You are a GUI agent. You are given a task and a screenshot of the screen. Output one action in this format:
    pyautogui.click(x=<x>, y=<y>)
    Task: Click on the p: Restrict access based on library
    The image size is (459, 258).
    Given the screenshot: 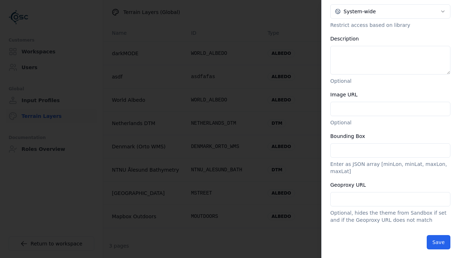 What is the action you would take?
    pyautogui.click(x=390, y=25)
    